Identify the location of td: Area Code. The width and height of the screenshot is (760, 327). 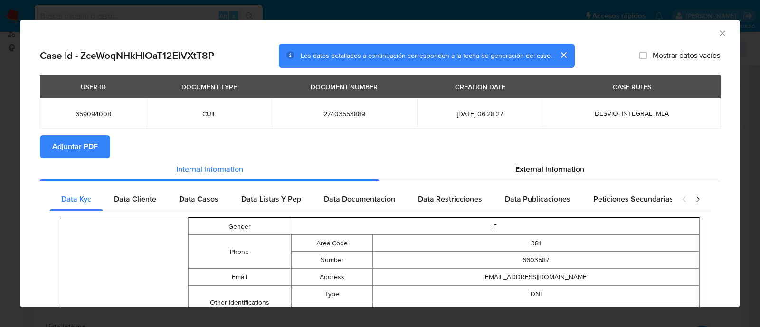
(332, 243).